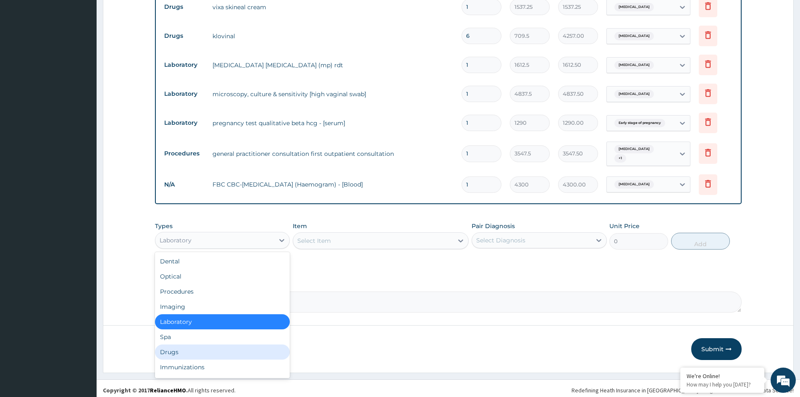 The image size is (800, 397). Describe the element at coordinates (222, 292) in the screenshot. I see `div: Procedures` at that location.